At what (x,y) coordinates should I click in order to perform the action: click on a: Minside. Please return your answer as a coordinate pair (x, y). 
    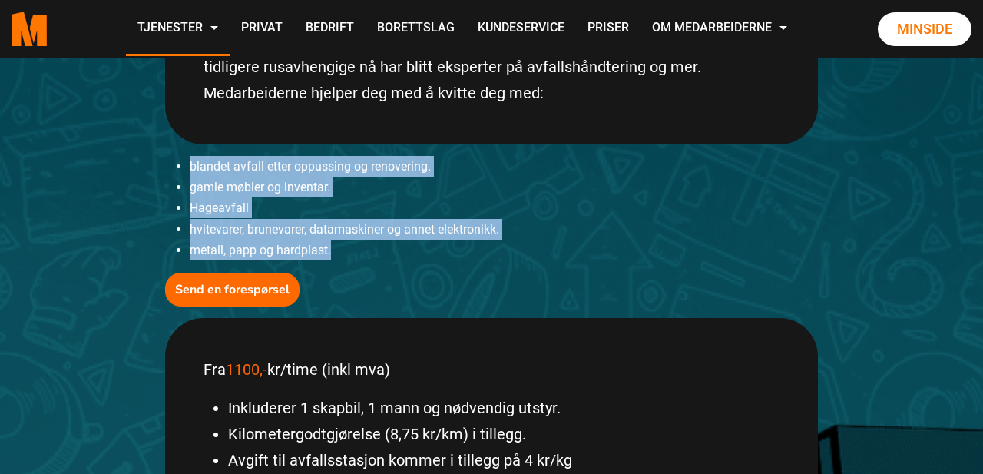
    Looking at the image, I should click on (924, 29).